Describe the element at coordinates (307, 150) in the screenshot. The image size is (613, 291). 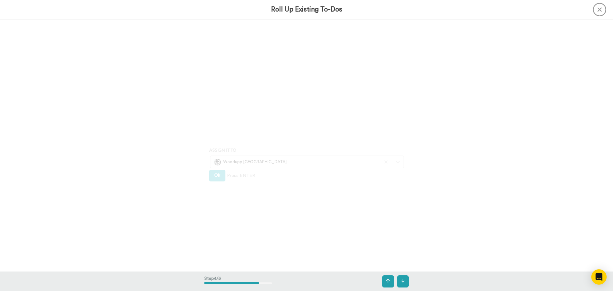
I see `h4: Assign It To` at that location.